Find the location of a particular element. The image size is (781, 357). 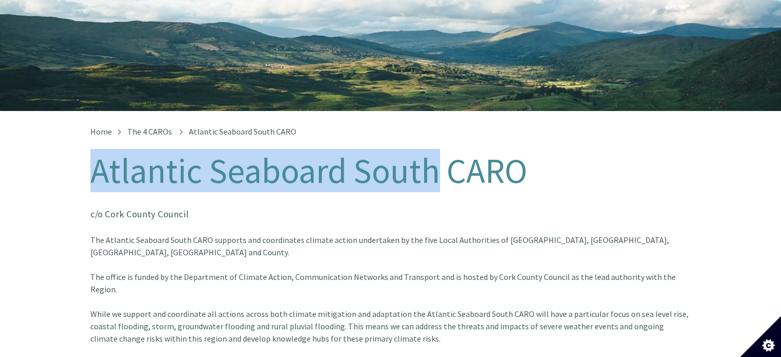

span: Atlantic Seaboard South CARO is located at coordinates (242, 131).